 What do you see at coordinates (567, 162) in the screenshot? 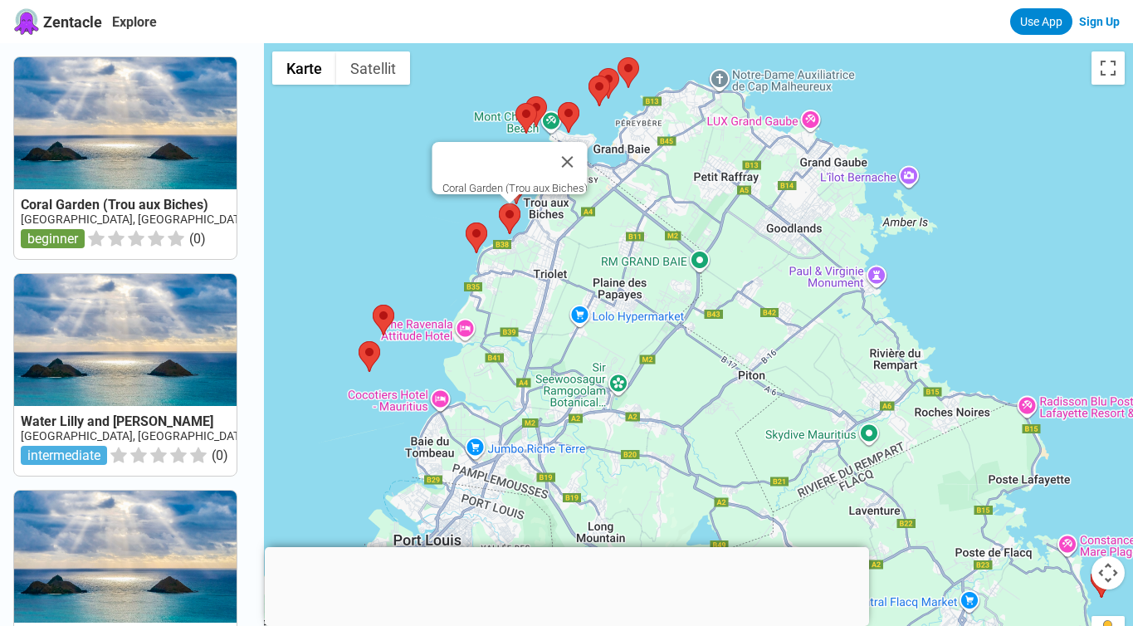
I see `button: Schließen` at bounding box center [567, 162].